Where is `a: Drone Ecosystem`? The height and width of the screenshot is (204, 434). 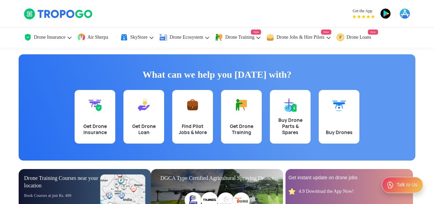 a: Drone Ecosystem is located at coordinates (184, 37).